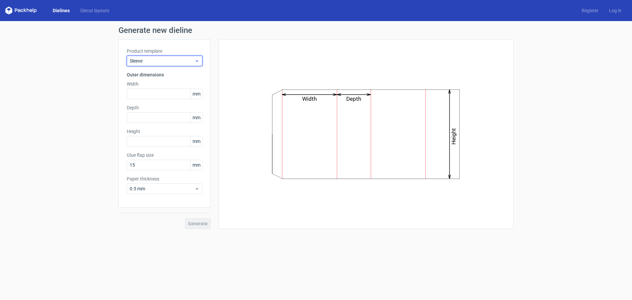  I want to click on text: Height, so click(454, 136).